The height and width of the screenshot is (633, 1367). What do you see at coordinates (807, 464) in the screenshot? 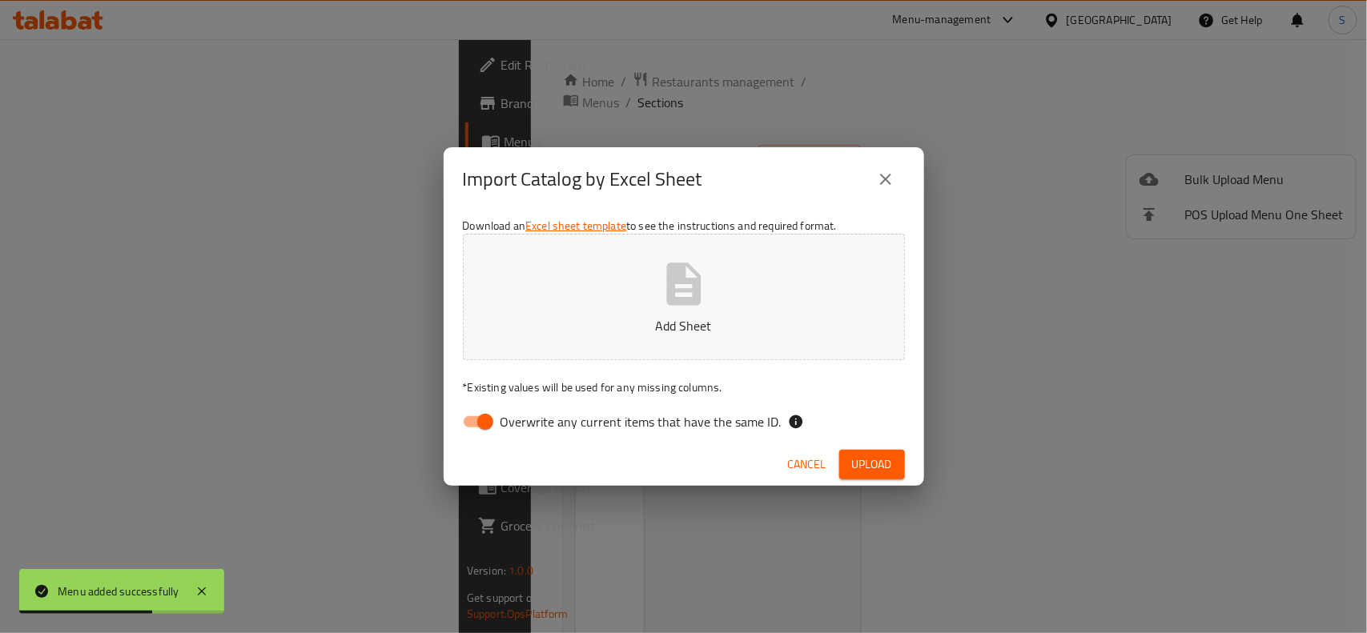
I see `span: Cancel` at bounding box center [807, 464].